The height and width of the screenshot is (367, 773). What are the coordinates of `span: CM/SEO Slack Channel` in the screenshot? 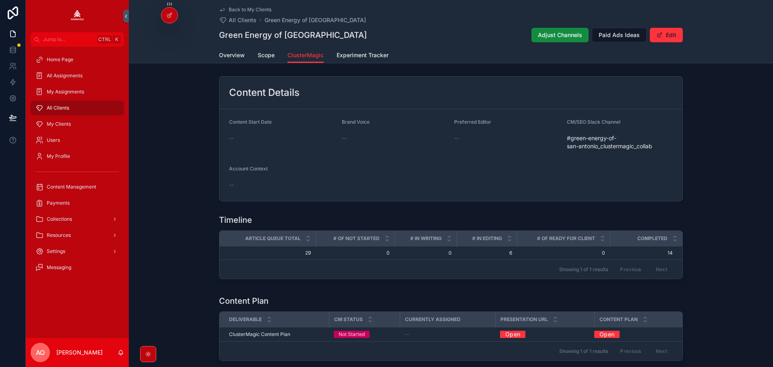 It's located at (593, 122).